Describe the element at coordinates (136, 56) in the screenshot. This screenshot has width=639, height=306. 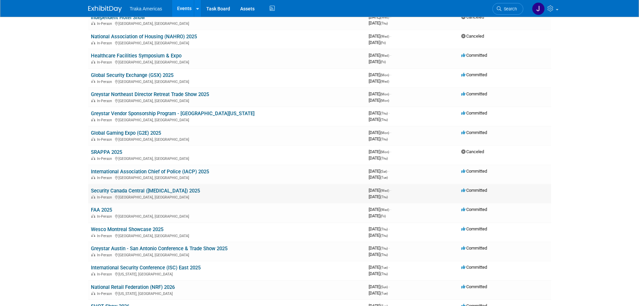
I see `a: Healthcare Facilities Symposium & Expo` at that location.